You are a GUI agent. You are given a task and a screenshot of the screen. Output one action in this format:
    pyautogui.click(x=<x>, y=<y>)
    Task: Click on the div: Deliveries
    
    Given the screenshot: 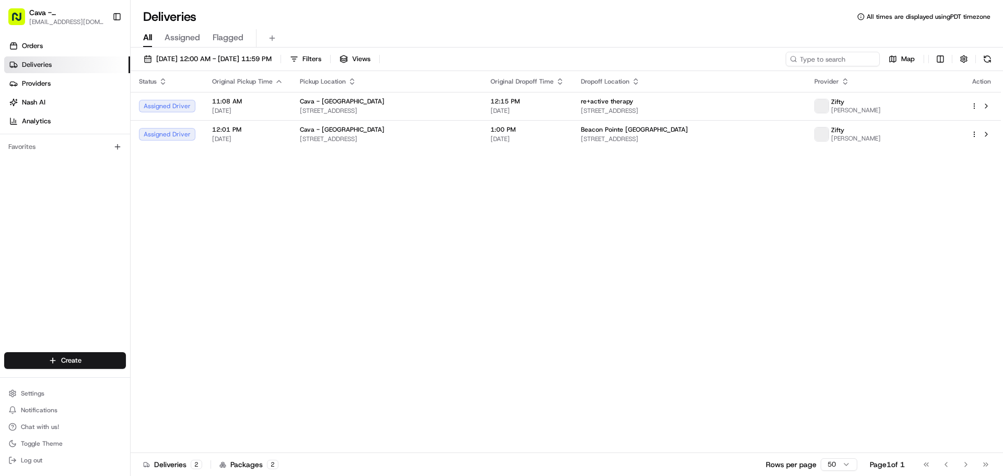 What is the action you would take?
    pyautogui.click(x=172, y=464)
    